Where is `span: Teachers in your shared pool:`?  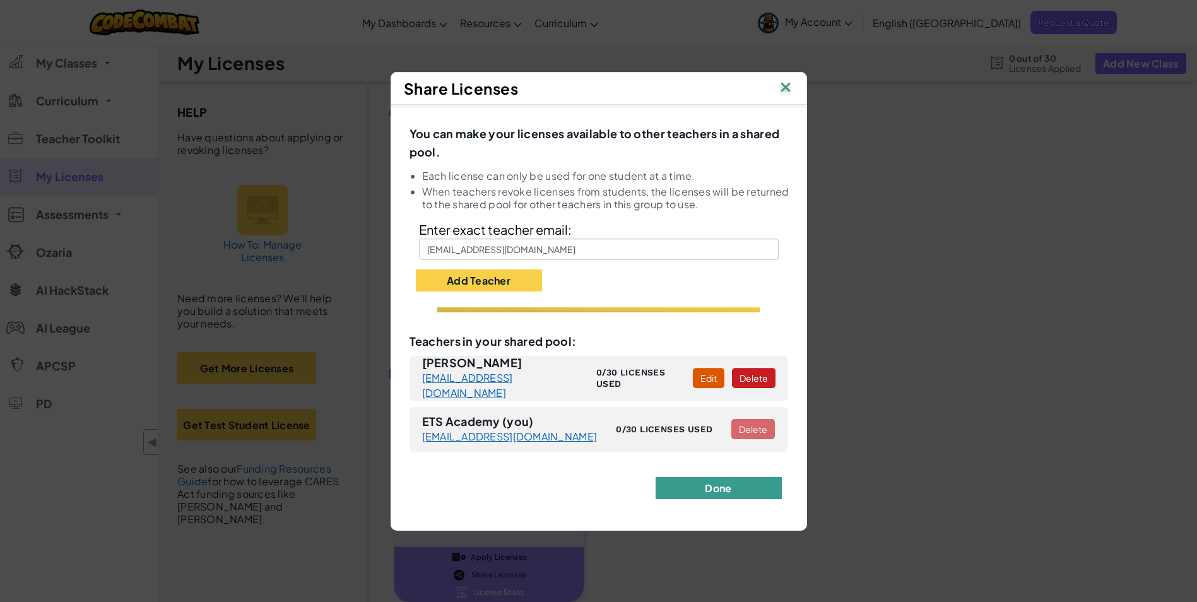 span: Teachers in your shared pool: is located at coordinates (493, 341).